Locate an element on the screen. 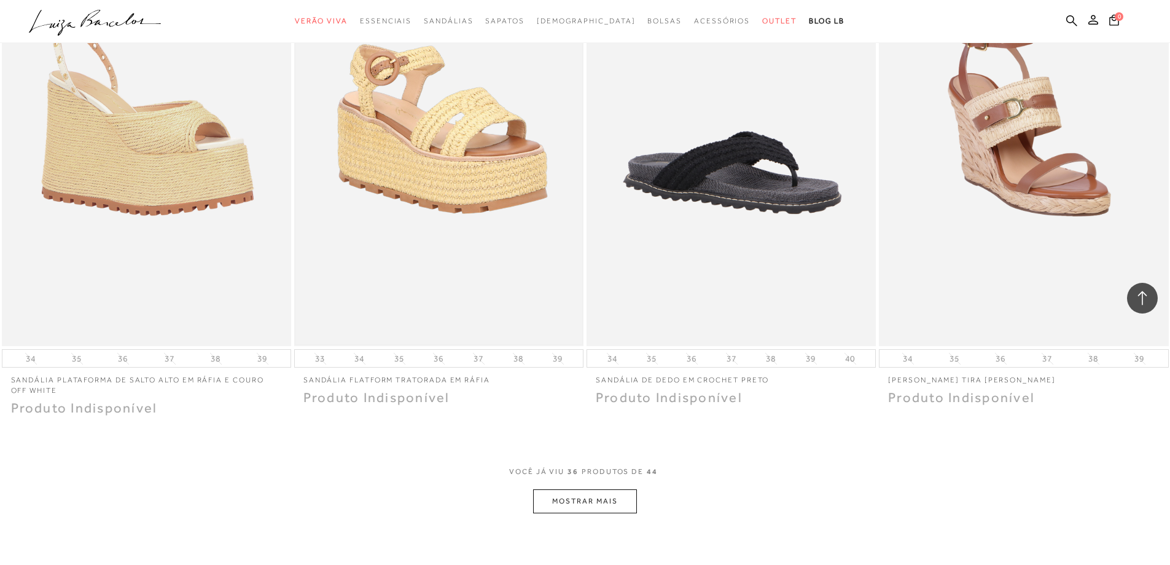 The image size is (1170, 565). span: VOCê JÁ VIU is located at coordinates (537, 471).